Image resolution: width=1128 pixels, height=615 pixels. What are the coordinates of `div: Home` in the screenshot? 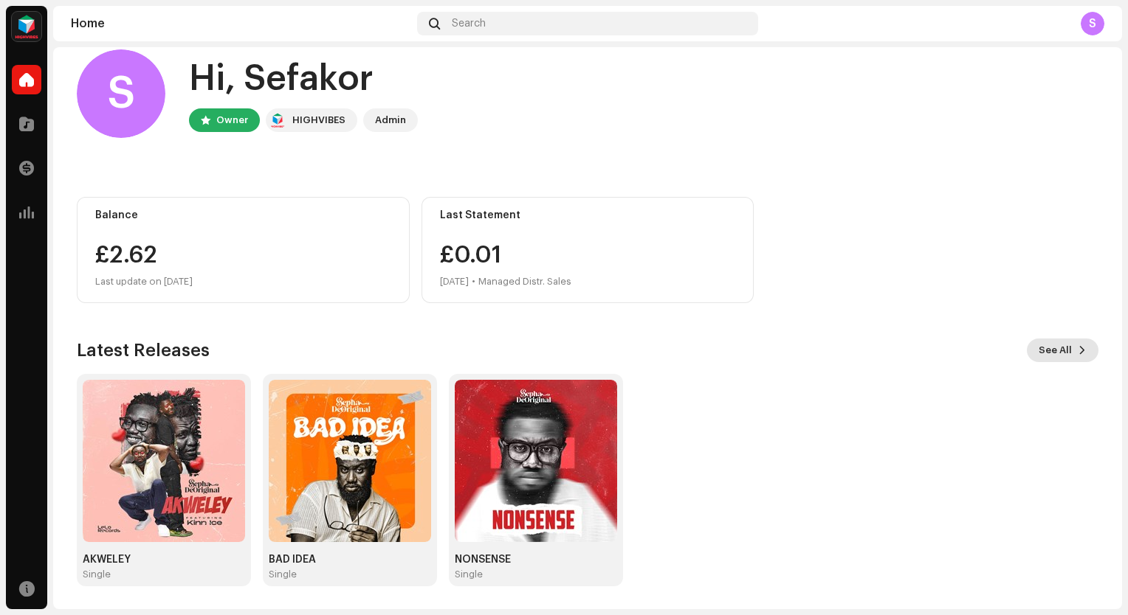 It's located at (241, 24).